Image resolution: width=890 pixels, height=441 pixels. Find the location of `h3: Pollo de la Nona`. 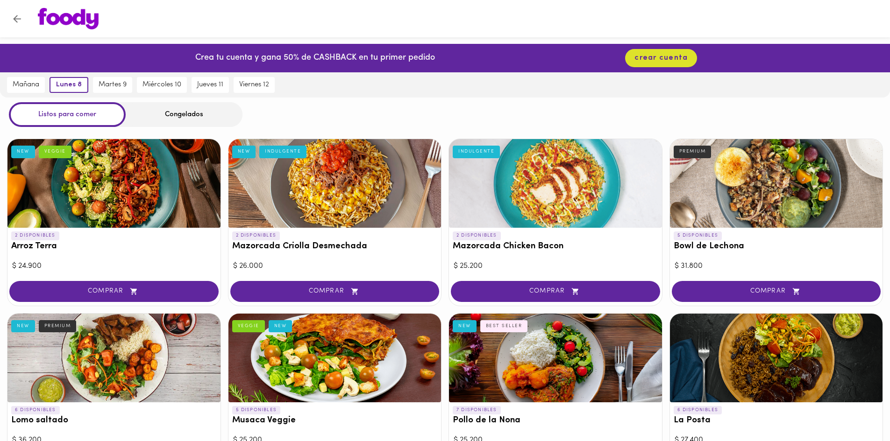

h3: Pollo de la Nona is located at coordinates (555, 421).